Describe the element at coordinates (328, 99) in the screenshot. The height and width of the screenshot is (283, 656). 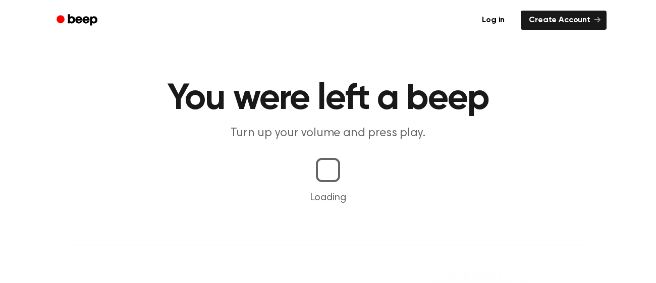
I see `h1: You were left a beep` at that location.